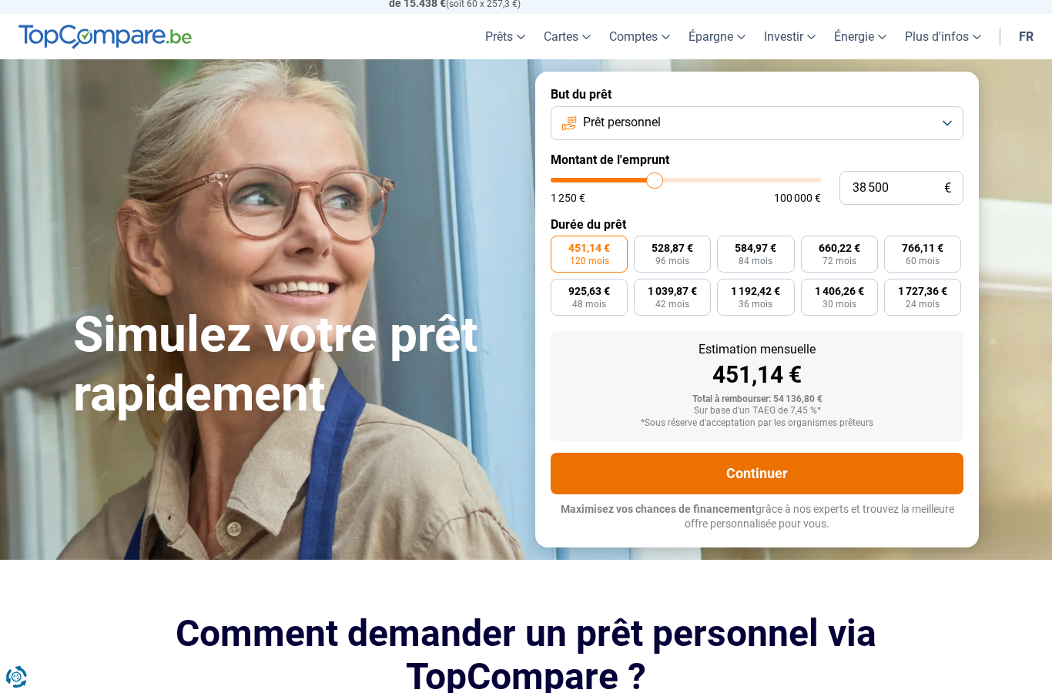 The height and width of the screenshot is (693, 1052). What do you see at coordinates (757, 400) in the screenshot?
I see `div: Total à rembourser: 54 136,80 €` at bounding box center [757, 400].